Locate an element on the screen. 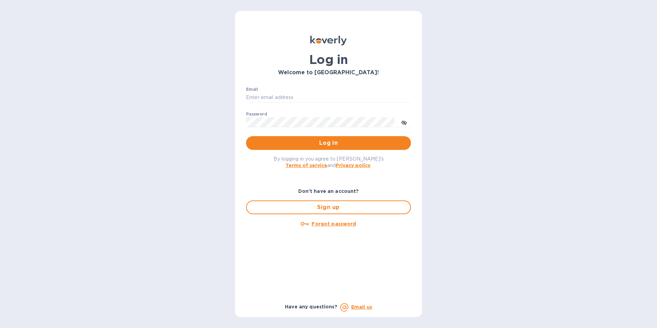 The width and height of the screenshot is (657, 328). button: toggle password visibility is located at coordinates (404, 122).